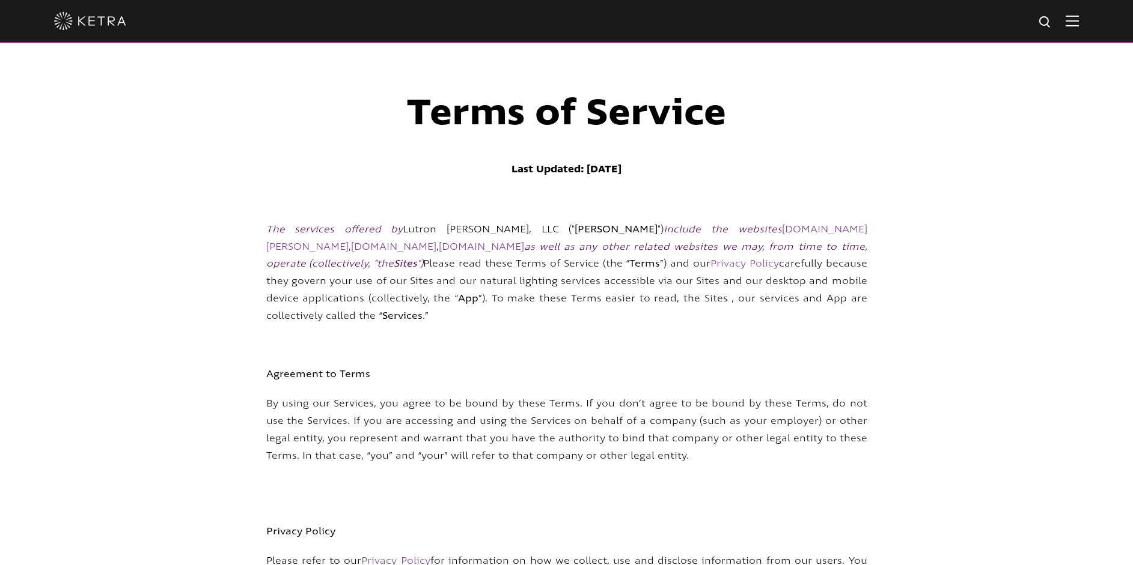 The height and width of the screenshot is (565, 1133). I want to click on em: as well as any other related websites we may, from time to time, operate (collectively, "the "), so click(567, 255).